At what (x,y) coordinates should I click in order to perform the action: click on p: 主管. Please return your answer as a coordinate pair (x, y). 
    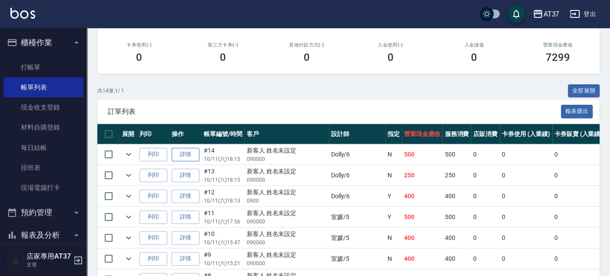
    Looking at the image, I should click on (49, 264).